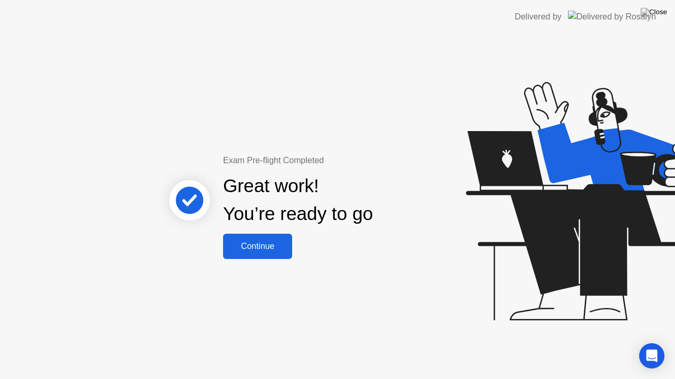 The height and width of the screenshot is (379, 675). What do you see at coordinates (653, 12) in the screenshot?
I see `img: Close` at bounding box center [653, 12].